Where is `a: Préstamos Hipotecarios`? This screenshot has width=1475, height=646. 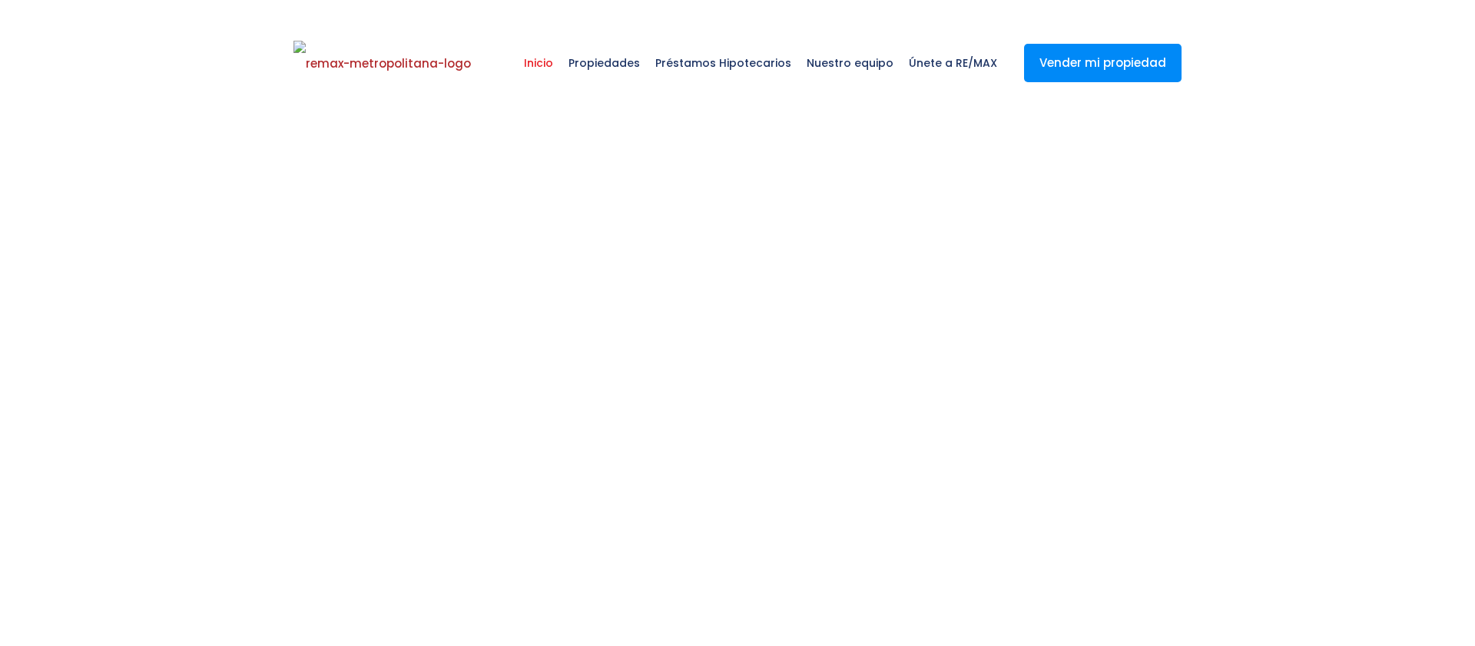 a: Préstamos Hipotecarios is located at coordinates (723, 63).